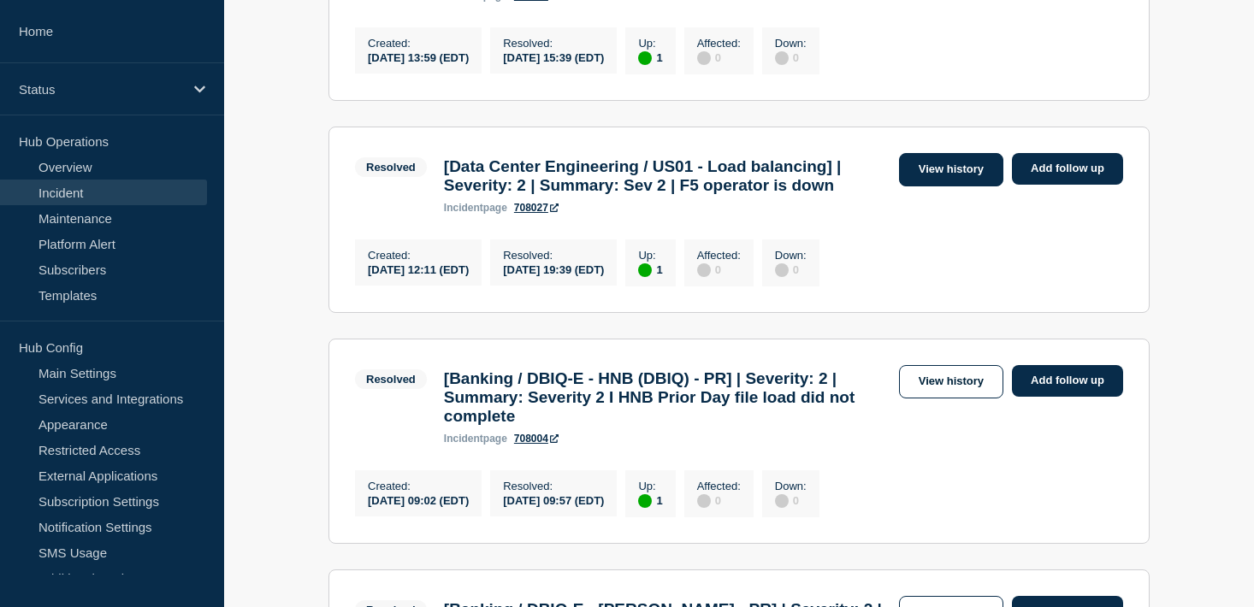  Describe the element at coordinates (667, 398) in the screenshot. I see `h3: [Banking / DBIQ-E - HNB (DBIQ) - PR] | Severity: 2 | Summary: Severity 2 I HNB Prior Day file loa...` at that location.